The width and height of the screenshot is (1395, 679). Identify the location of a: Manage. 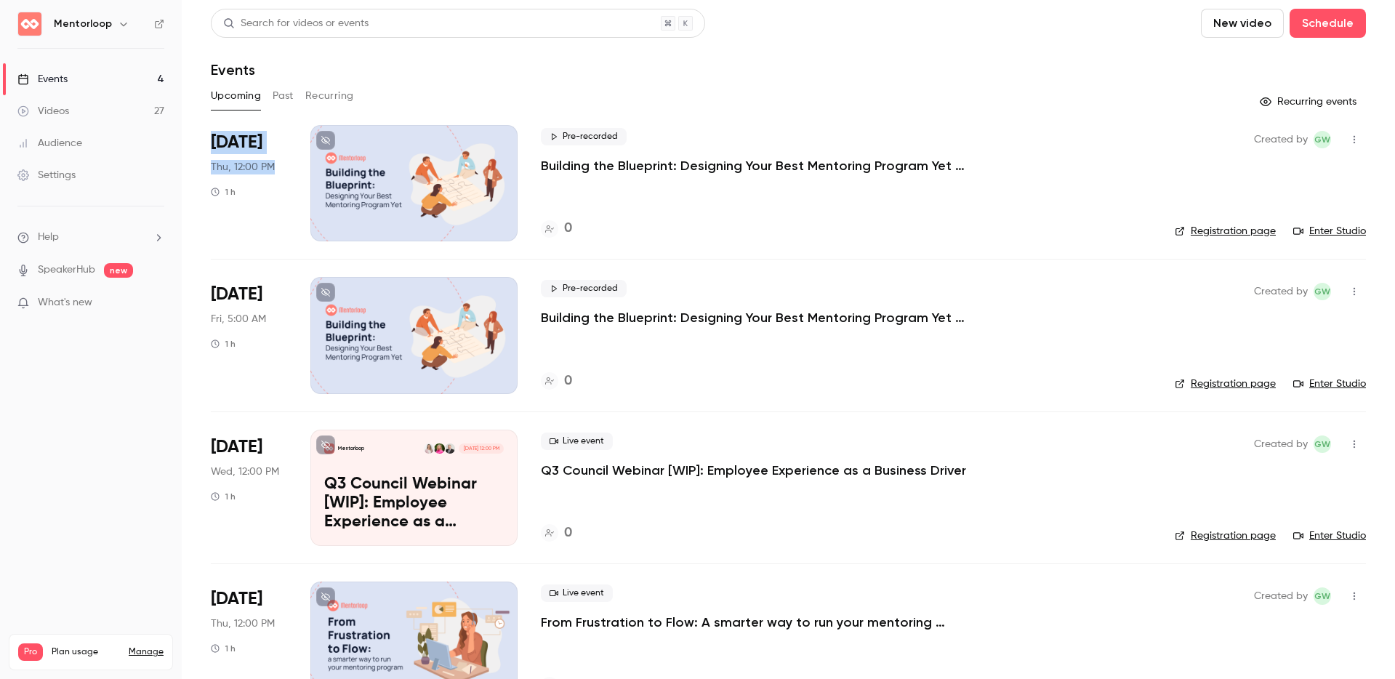
(146, 652).